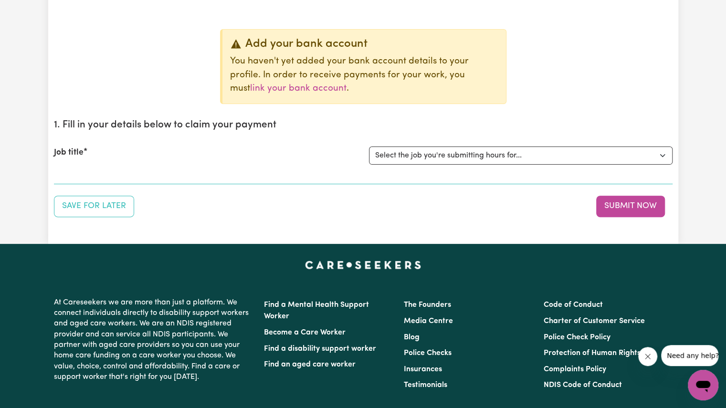 The width and height of the screenshot is (726, 408). What do you see at coordinates (316, 311) in the screenshot?
I see `a: Find a Mental Health Support Worker` at bounding box center [316, 311].